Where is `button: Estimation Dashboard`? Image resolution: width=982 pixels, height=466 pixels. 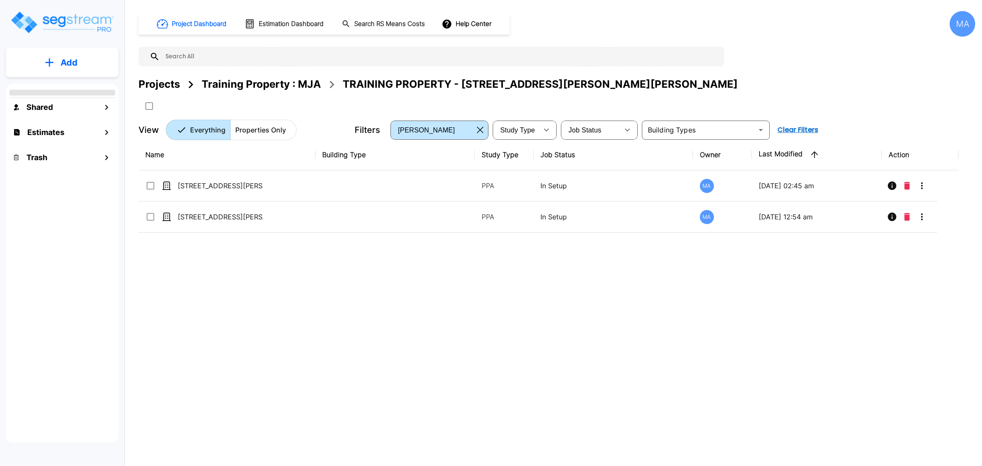
button: Estimation Dashboard is located at coordinates (285, 24).